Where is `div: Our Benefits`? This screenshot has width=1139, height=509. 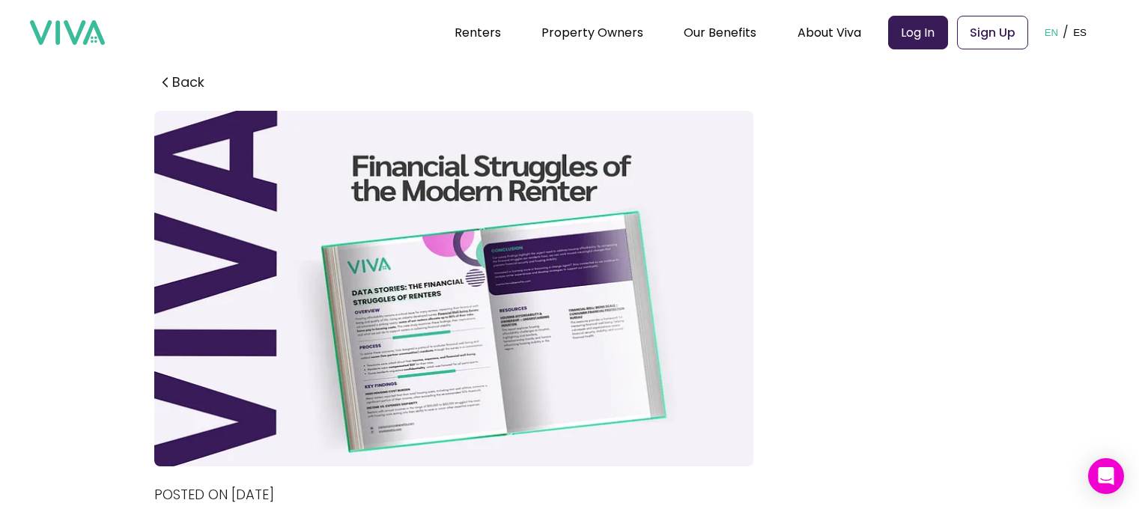
div: Our Benefits is located at coordinates (720, 32).